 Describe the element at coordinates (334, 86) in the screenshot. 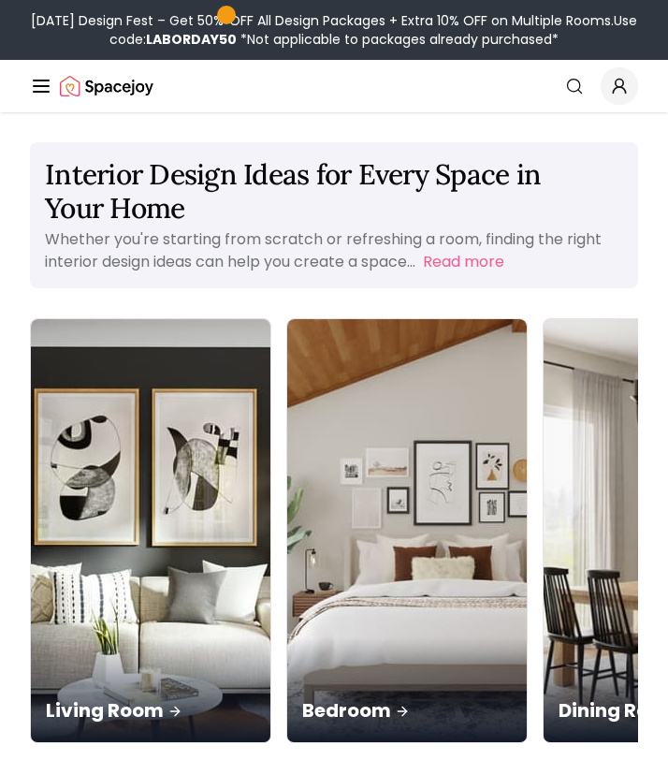

I see `nav: Global` at that location.